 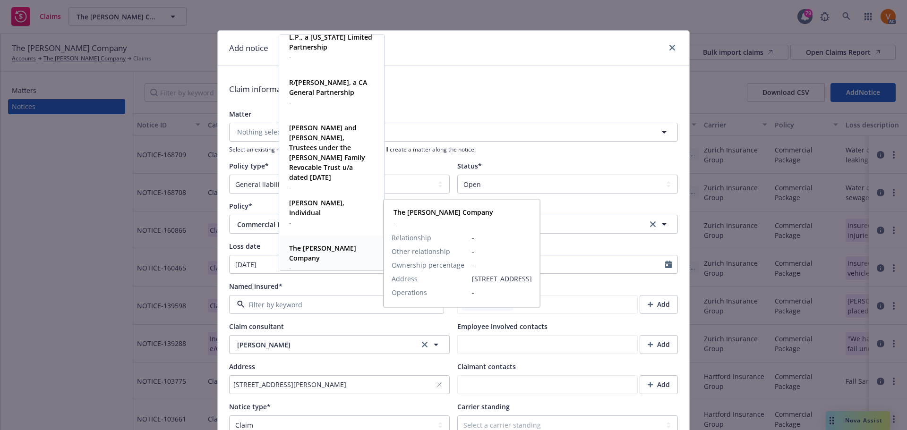 I want to click on span: Nothing selected, so click(x=264, y=132).